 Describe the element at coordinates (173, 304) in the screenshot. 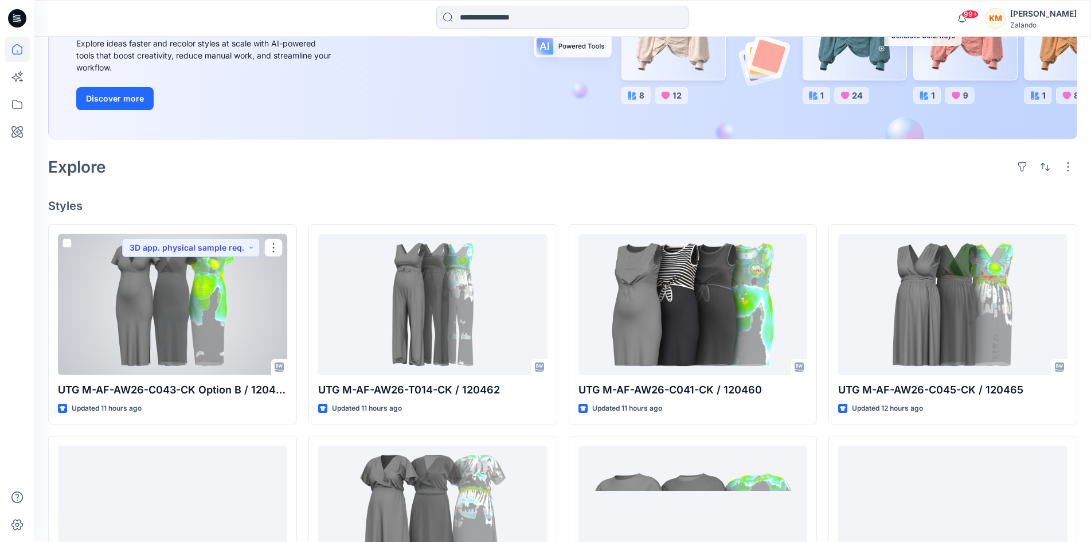

I see `a: UTG M-AF-AW26-C043-CK Option B / 120461` at that location.